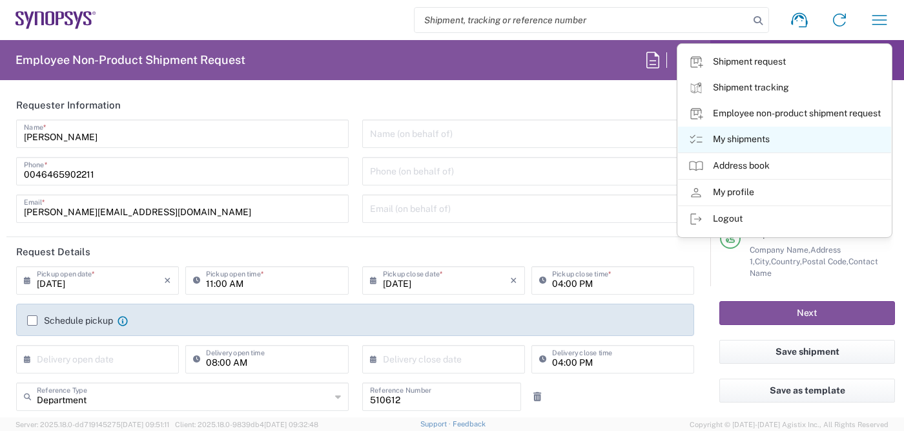 The width and height of the screenshot is (904, 431). What do you see at coordinates (70, 320) in the screenshot?
I see `label: Schedule pickup` at bounding box center [70, 320].